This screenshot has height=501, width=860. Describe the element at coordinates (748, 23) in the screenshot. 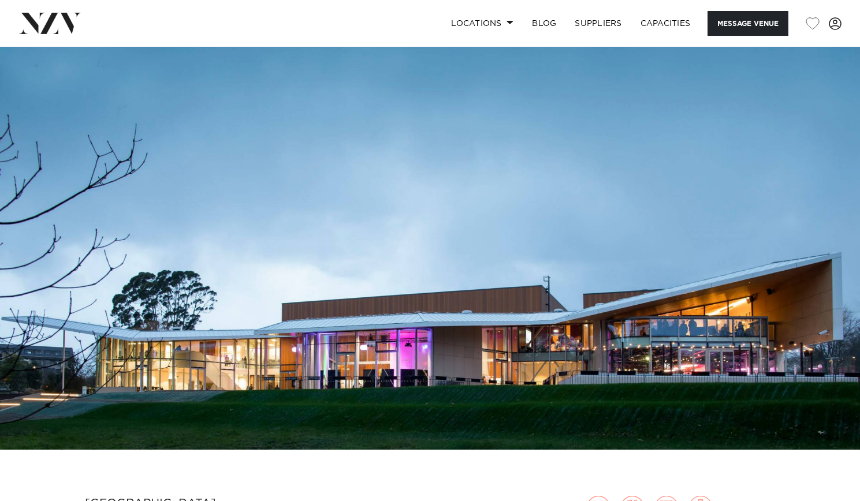

I see `button: Message Venue` at that location.